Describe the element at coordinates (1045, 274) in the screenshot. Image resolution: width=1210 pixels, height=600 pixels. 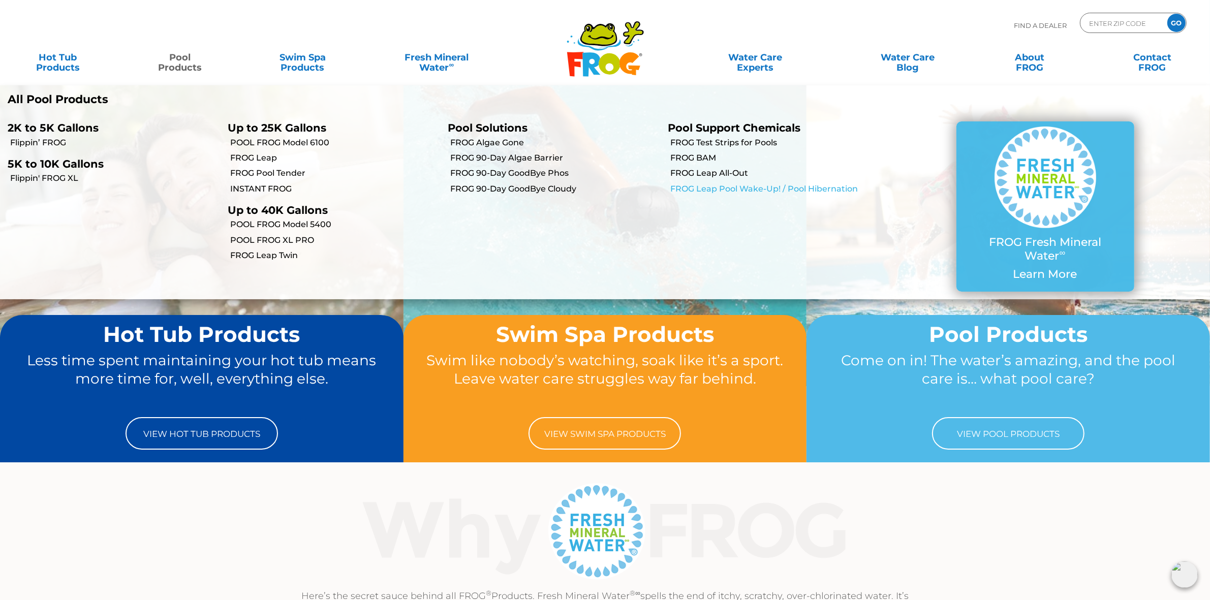
I see `p: Learn More` at that location.